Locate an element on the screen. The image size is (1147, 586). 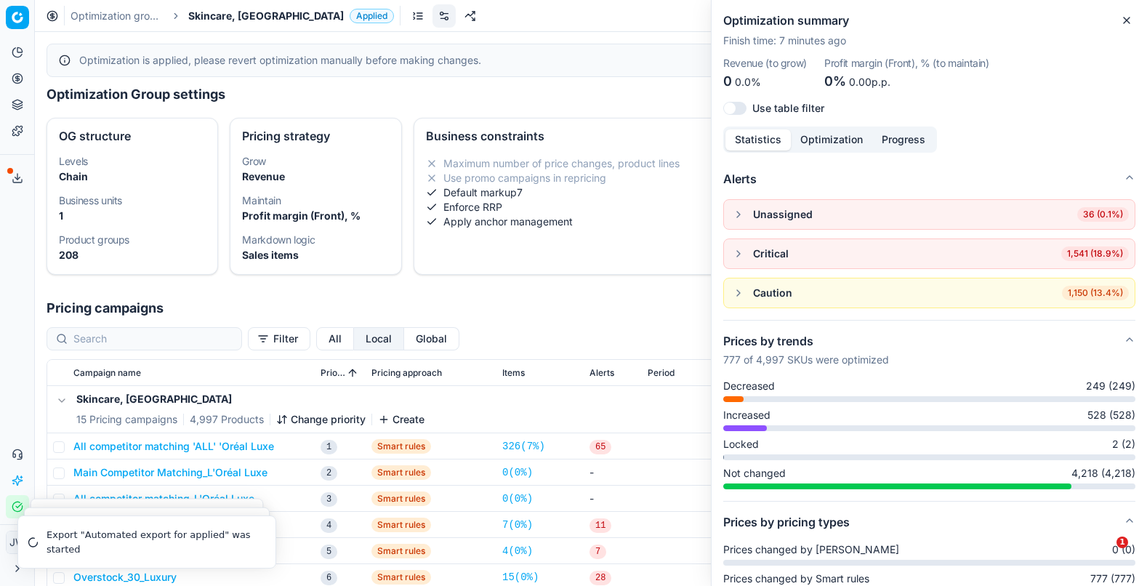
li: Apply anchor management is located at coordinates (591, 222).